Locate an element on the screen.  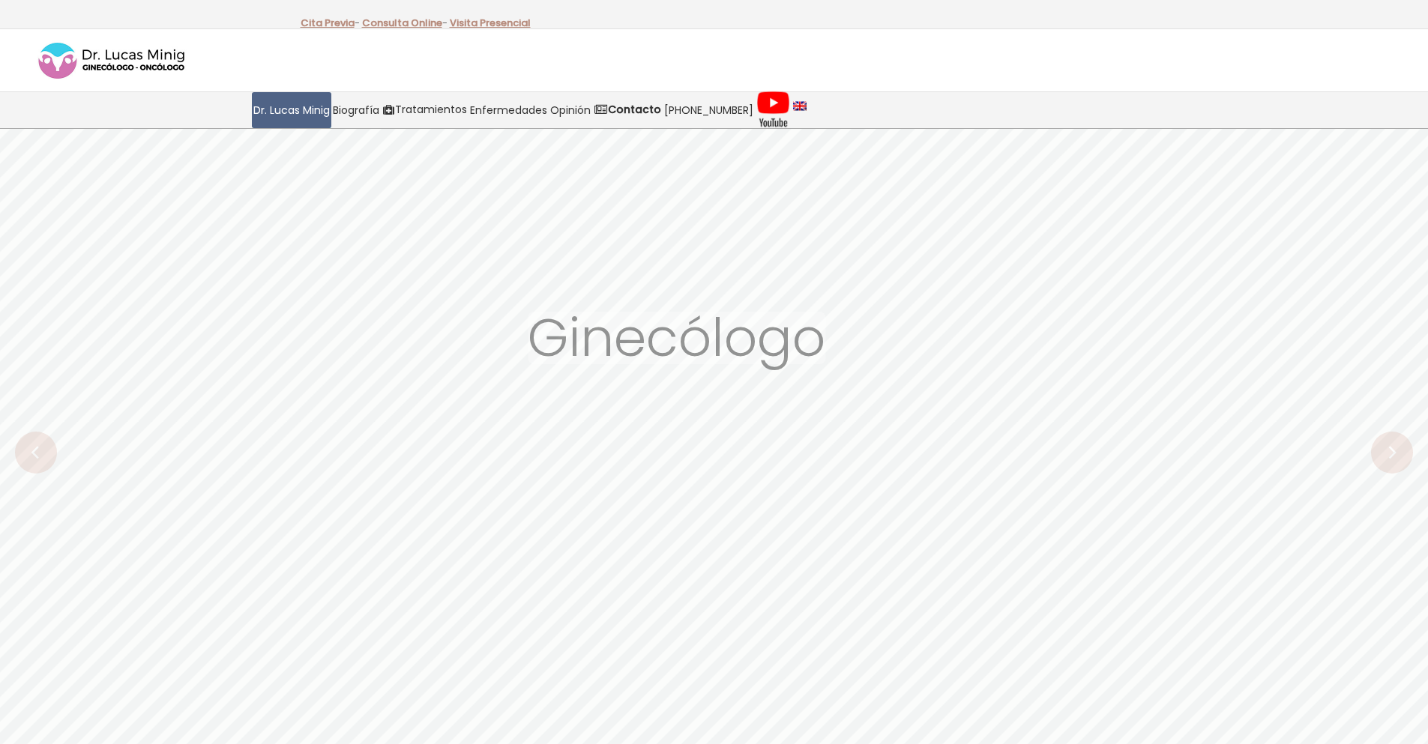
a: Tratamientos is located at coordinates (424, 110).